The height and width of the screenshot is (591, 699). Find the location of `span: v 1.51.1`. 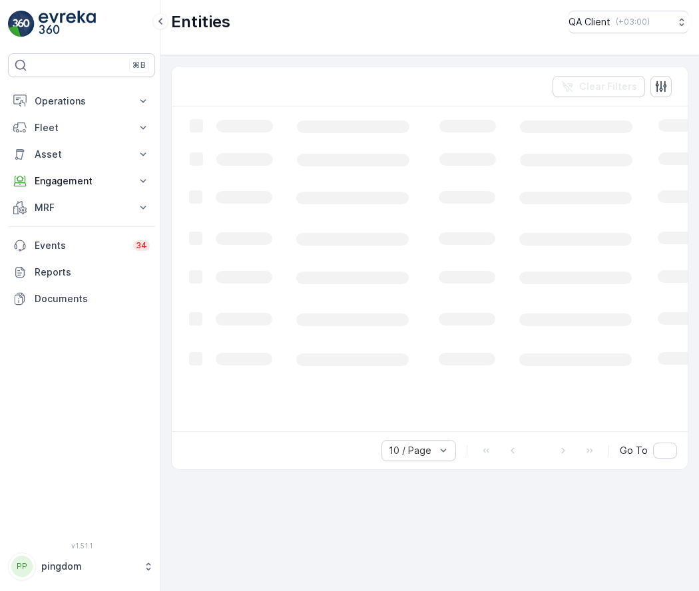

span: v 1.51.1 is located at coordinates (81, 546).